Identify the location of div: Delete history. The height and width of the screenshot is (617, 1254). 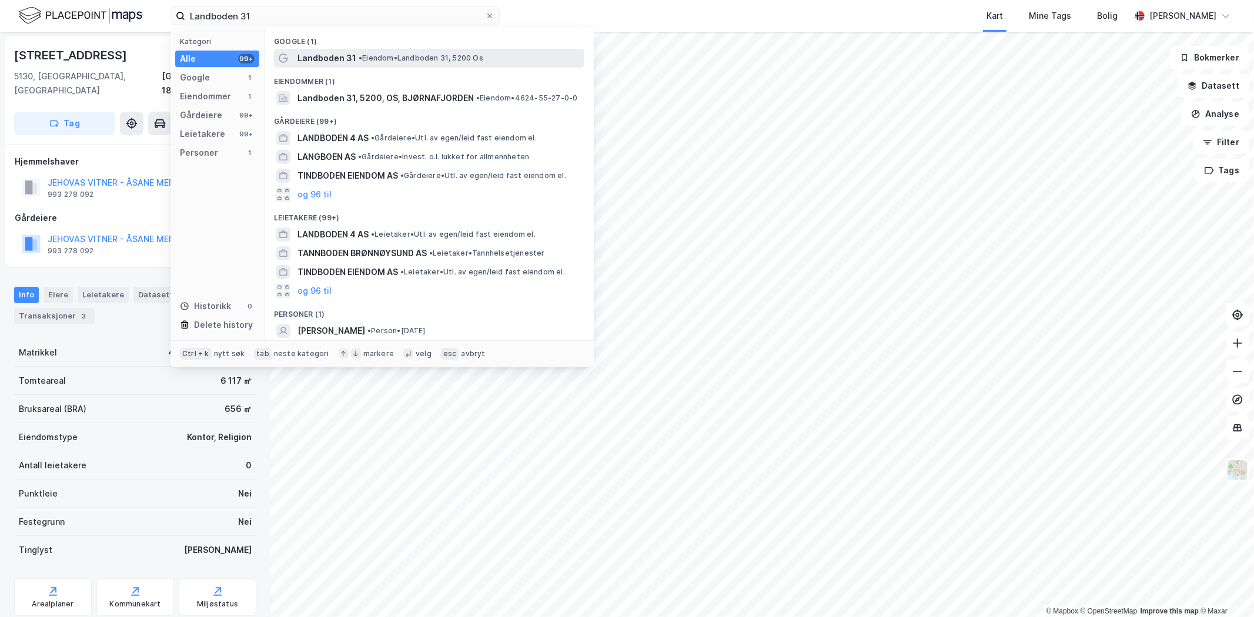
(223, 325).